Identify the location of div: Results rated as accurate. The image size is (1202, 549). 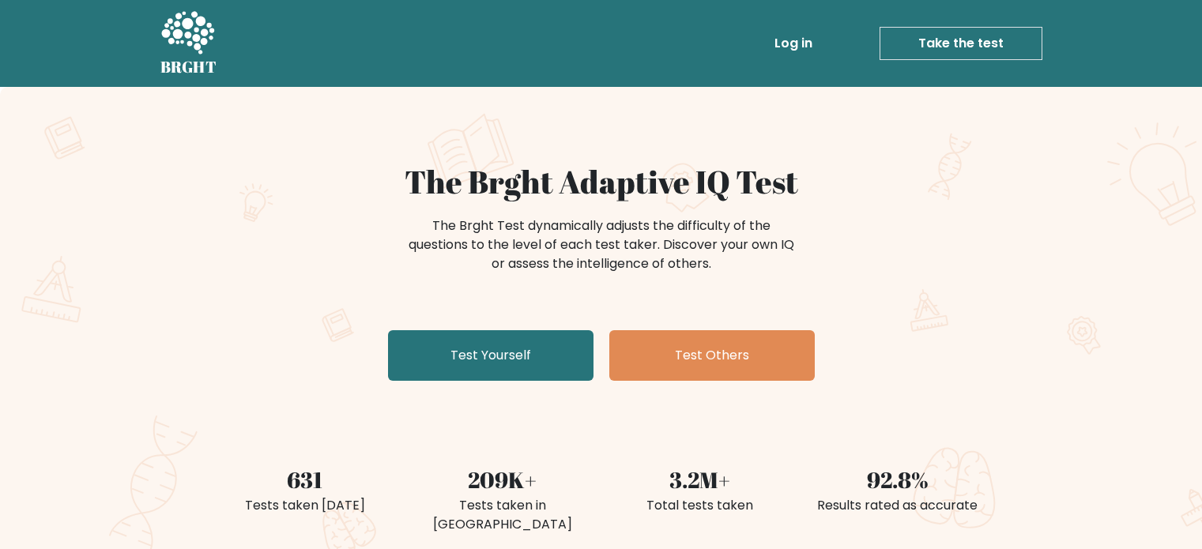
(897, 506).